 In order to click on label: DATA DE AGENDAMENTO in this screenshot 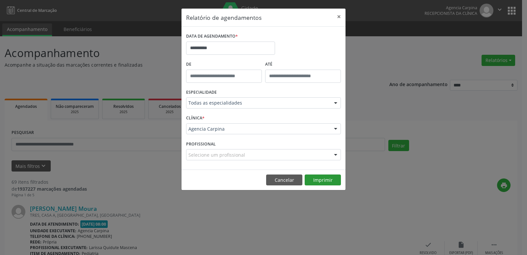, I will do `click(212, 36)`.